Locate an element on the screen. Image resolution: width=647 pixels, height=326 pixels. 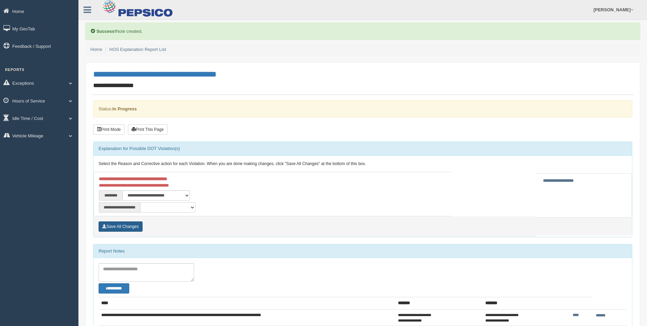
div: Note created. is located at coordinates (363, 31).